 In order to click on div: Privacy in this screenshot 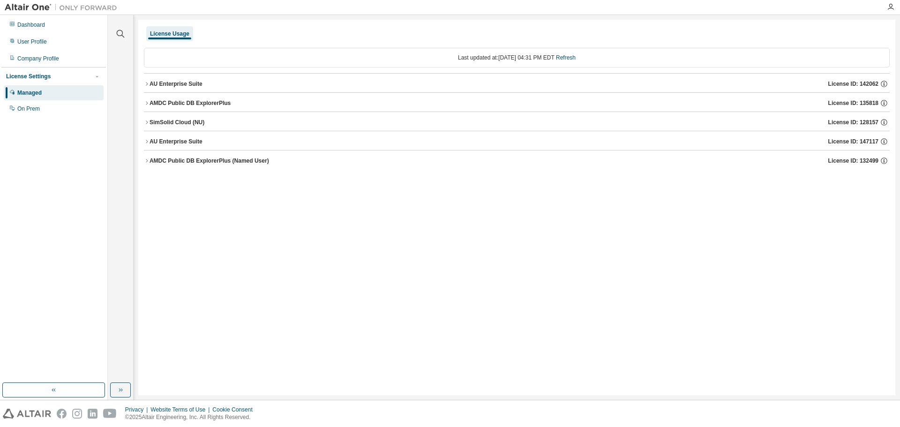, I will do `click(138, 410)`.